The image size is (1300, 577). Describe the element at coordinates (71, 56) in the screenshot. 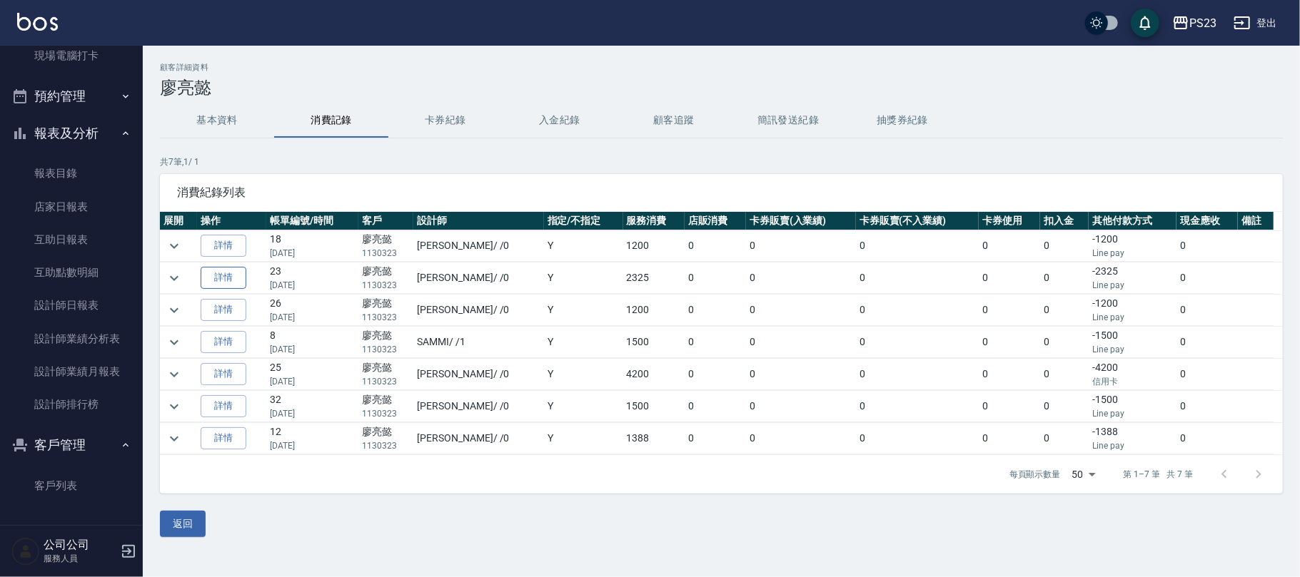

I see `a: 現場電腦打卡` at that location.